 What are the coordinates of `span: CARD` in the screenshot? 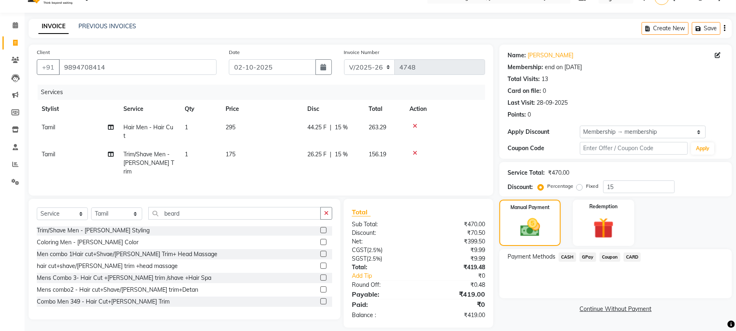 It's located at (632, 257).